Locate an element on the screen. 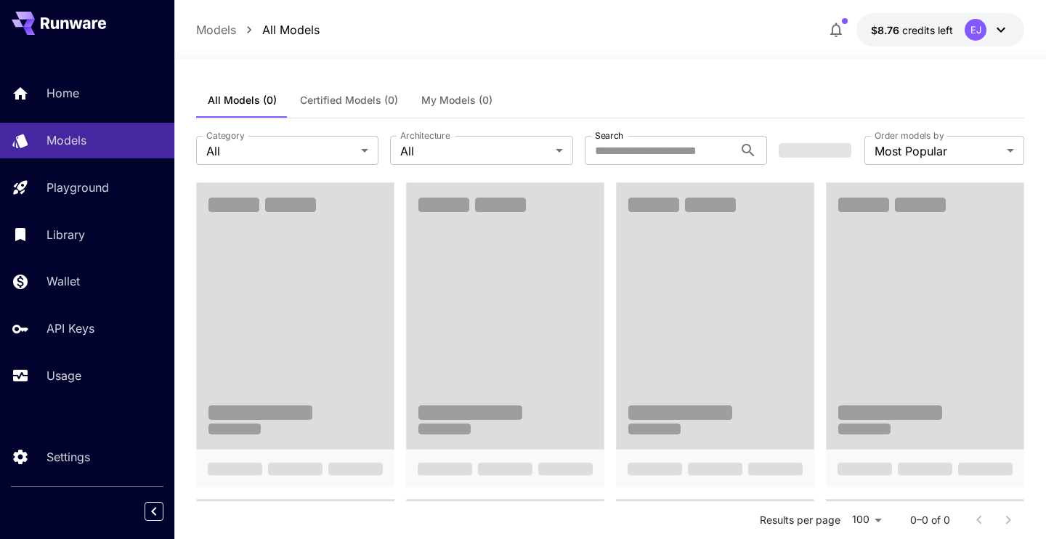  label: Order models by is located at coordinates (909, 135).